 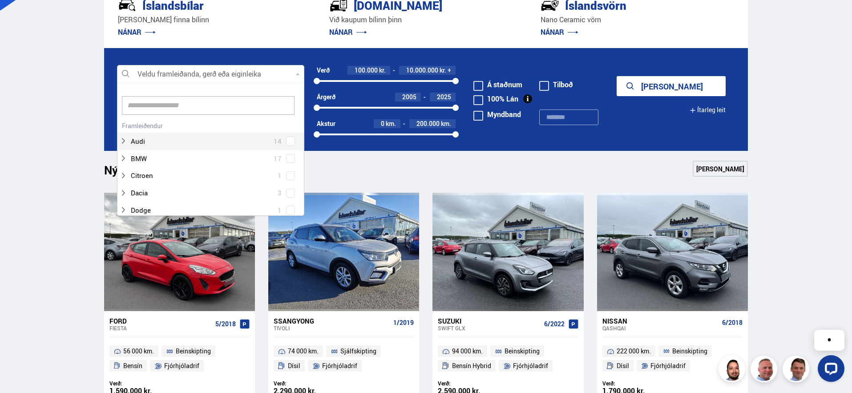 What do you see at coordinates (422, 70) in the screenshot?
I see `span: 10.000.000` at bounding box center [422, 70].